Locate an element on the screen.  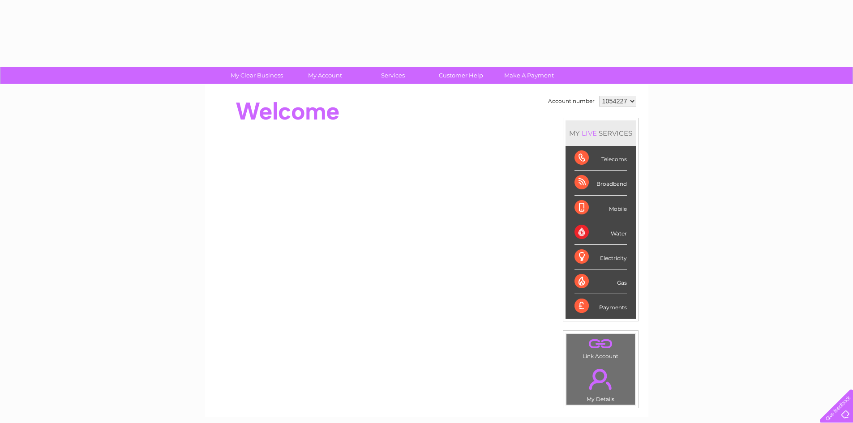
div: MY SERVICES is located at coordinates (601, 133).